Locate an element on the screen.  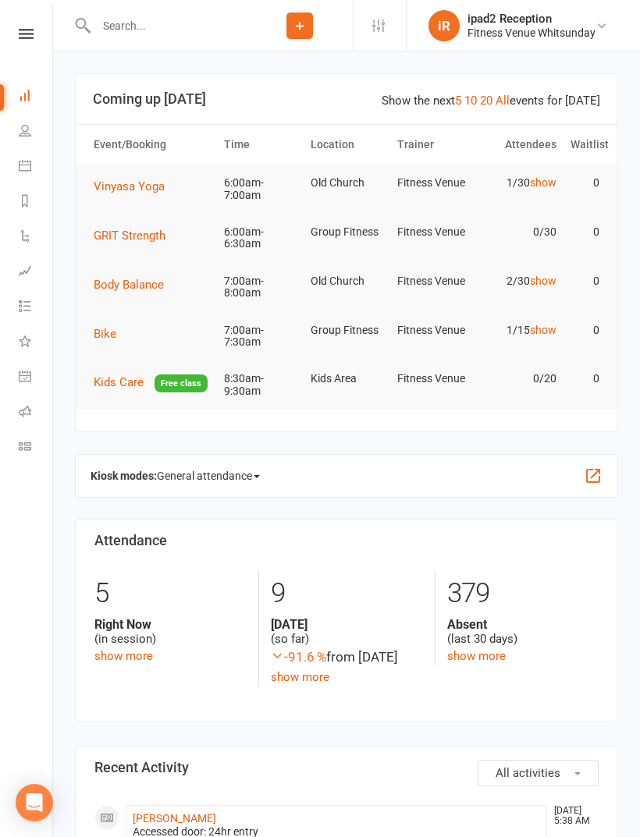
span: Bike is located at coordinates (105, 334).